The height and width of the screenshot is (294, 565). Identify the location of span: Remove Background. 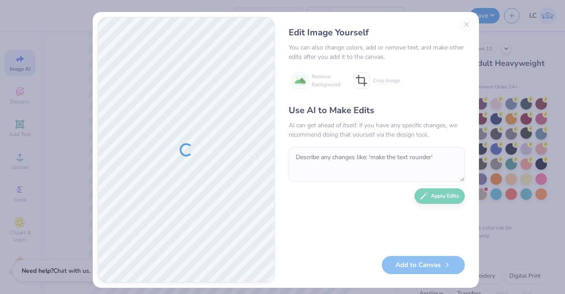
(326, 80).